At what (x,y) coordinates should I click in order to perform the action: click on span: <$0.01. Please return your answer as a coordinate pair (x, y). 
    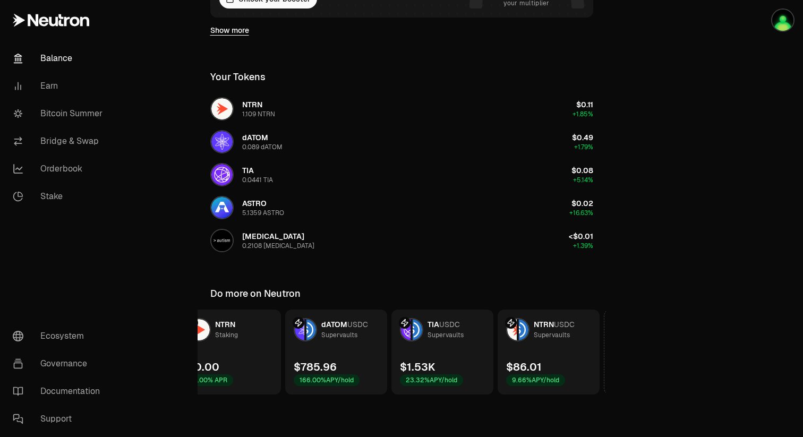
    Looking at the image, I should click on (581, 236).